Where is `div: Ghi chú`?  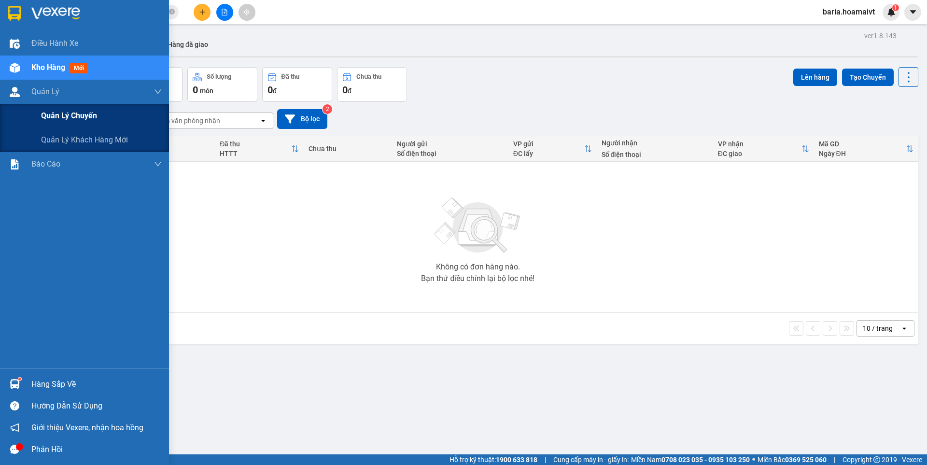 div: Ghi chú is located at coordinates (172, 154).